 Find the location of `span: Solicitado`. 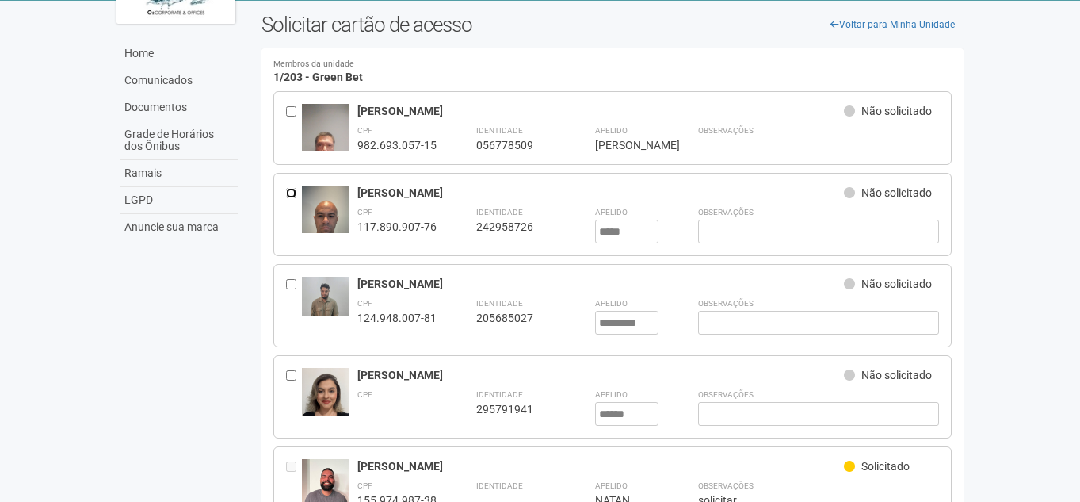

span: Solicitado is located at coordinates (885, 466).